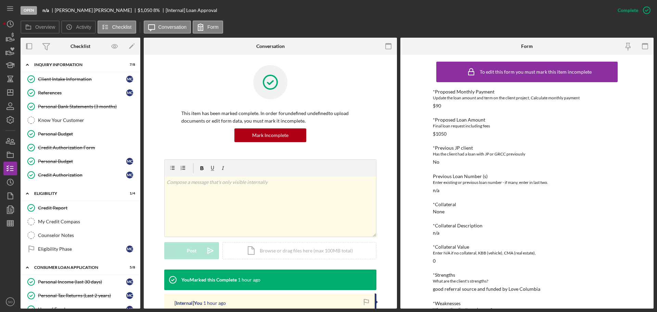  What do you see at coordinates (80, 208) in the screenshot?
I see `a: Credit Report` at bounding box center [80, 208].